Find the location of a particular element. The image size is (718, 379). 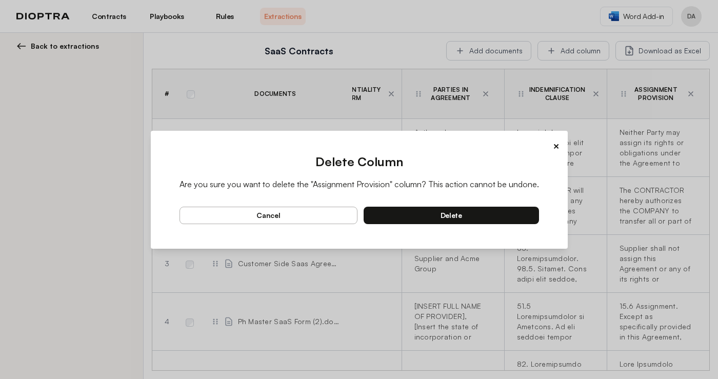

span: cancel is located at coordinates (268, 215).